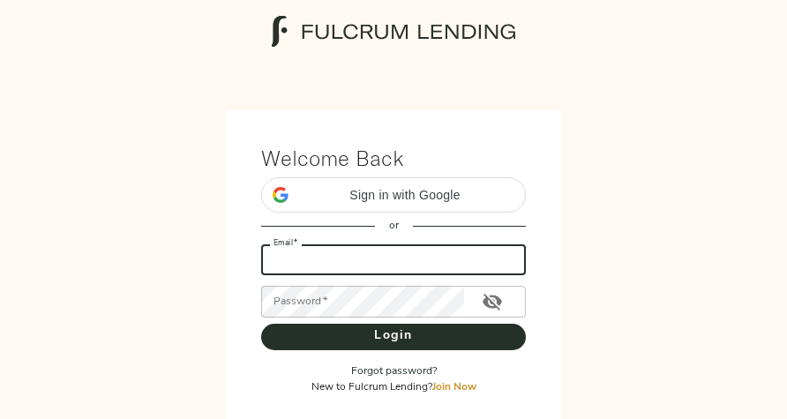 The height and width of the screenshot is (419, 787). Describe the element at coordinates (393, 226) in the screenshot. I see `span: or` at that location.